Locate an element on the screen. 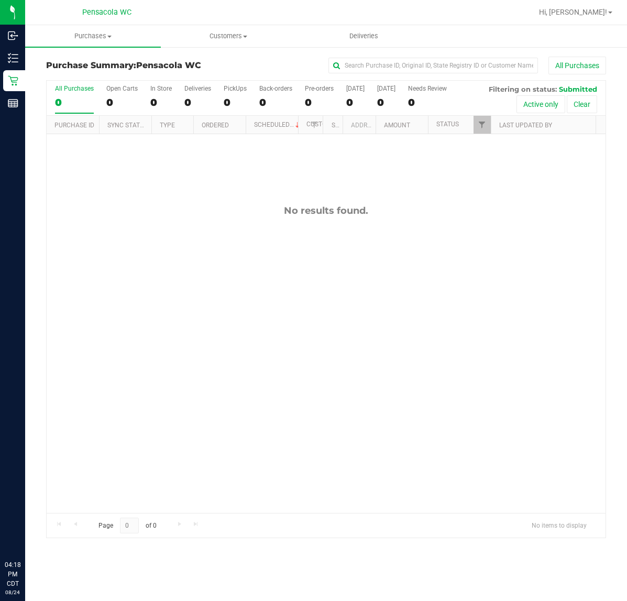 This screenshot has height=601, width=627. div: Deliveries is located at coordinates (197, 88).